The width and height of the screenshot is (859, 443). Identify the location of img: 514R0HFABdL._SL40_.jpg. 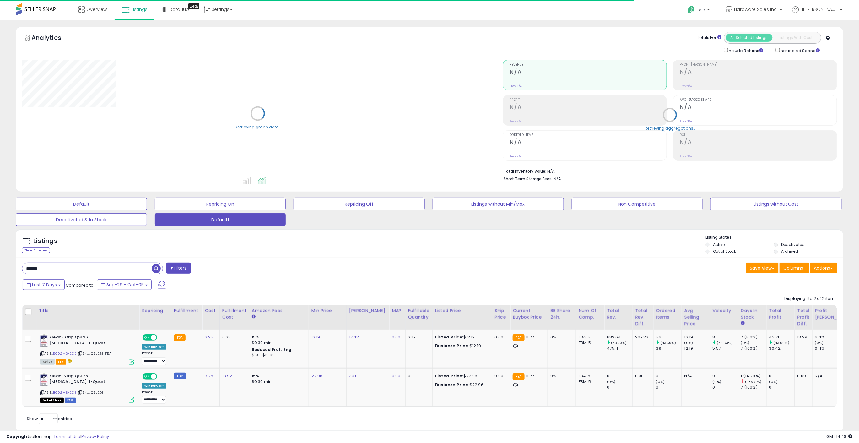
(44, 341).